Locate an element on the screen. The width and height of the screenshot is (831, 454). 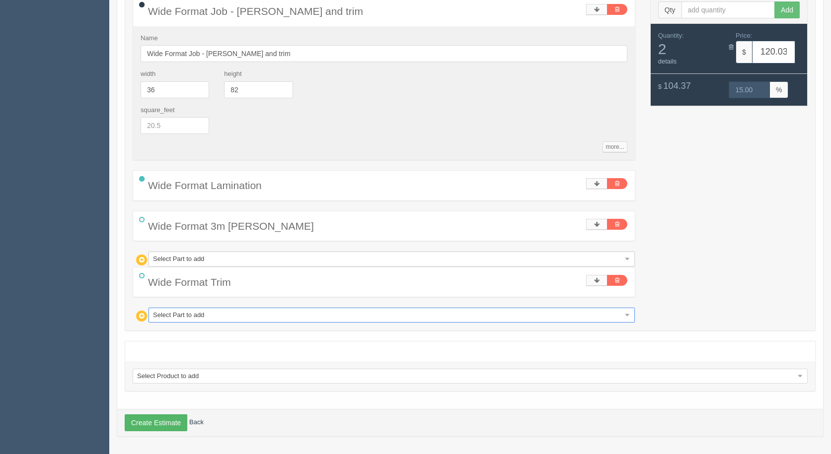
span: Select Product to add is located at coordinates (465, 376).